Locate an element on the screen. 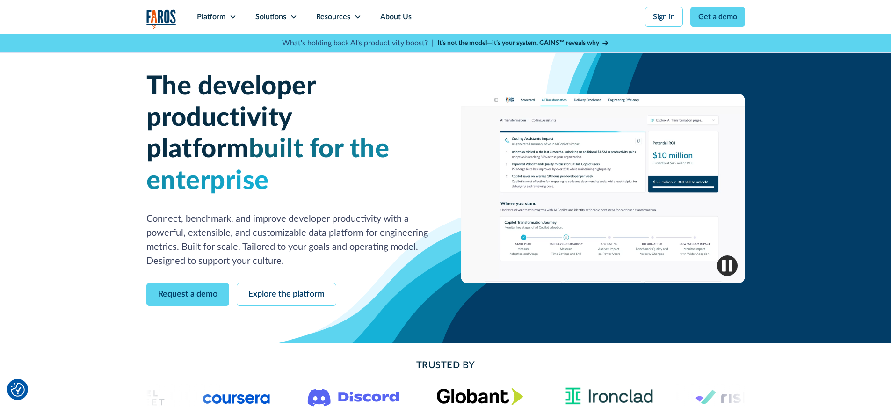  p: Connect, benchmark, and improve developer productivity with a powerful, extensible, and customiza... is located at coordinates (288, 240).